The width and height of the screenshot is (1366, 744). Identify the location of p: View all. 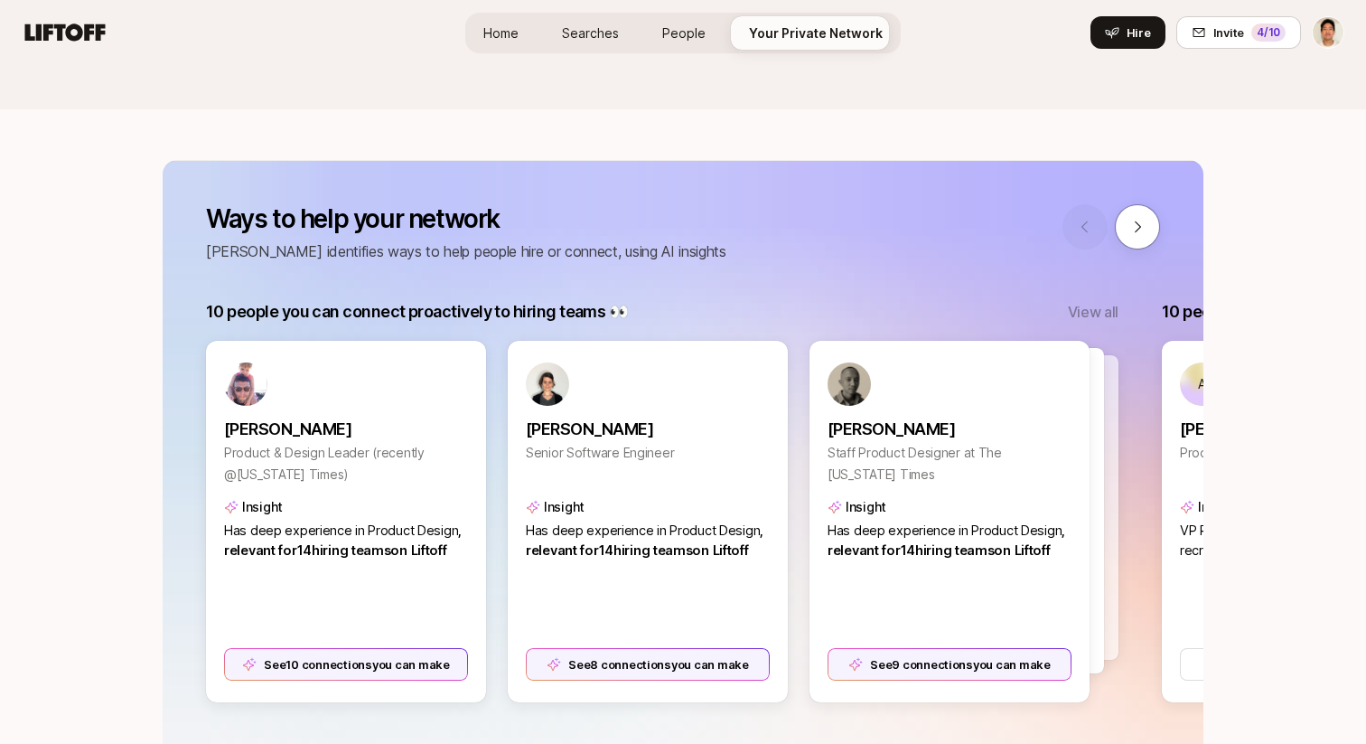
(1093, 312).